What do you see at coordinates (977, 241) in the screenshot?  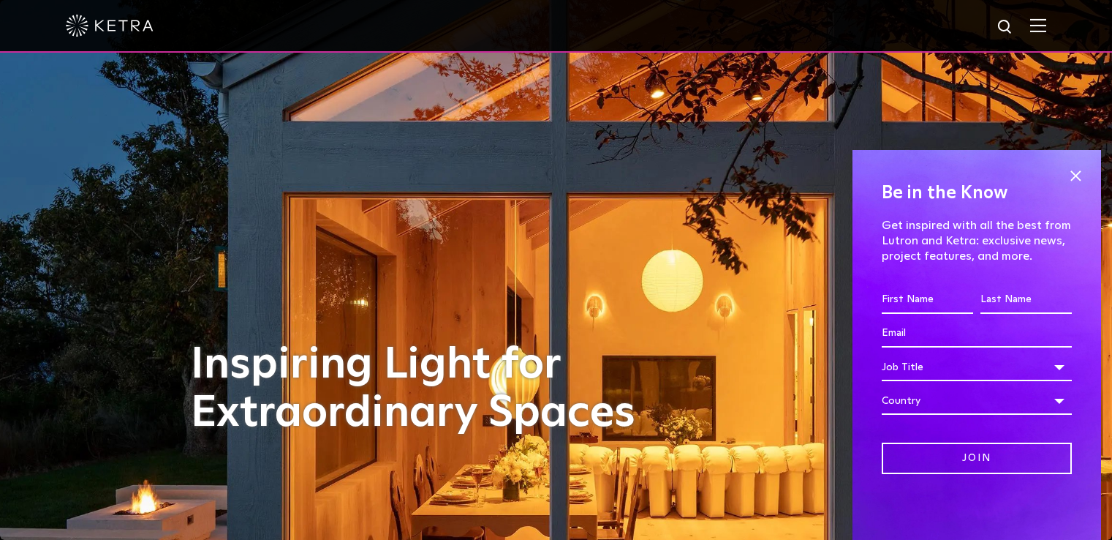 I see `p: Get inspired with all the best from Lutron and Ketra: exclusive news, project features, and more.` at bounding box center [977, 241].